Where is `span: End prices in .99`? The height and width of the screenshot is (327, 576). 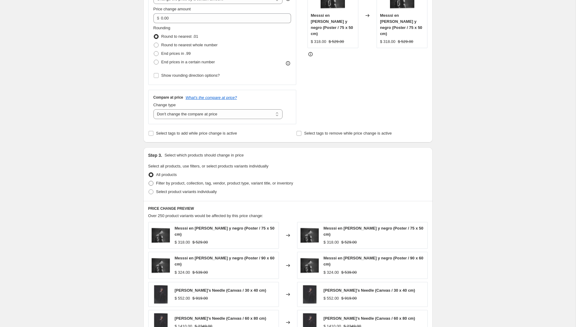 span: End prices in .99 is located at coordinates (176, 53).